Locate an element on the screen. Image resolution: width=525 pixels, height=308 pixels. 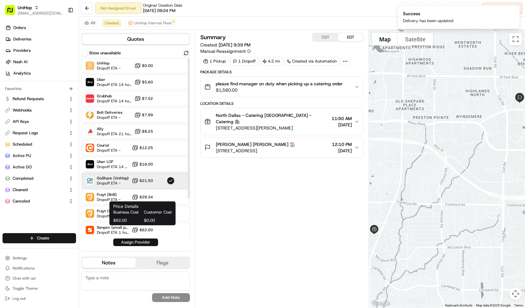
img: Google is located at coordinates (381, 303).